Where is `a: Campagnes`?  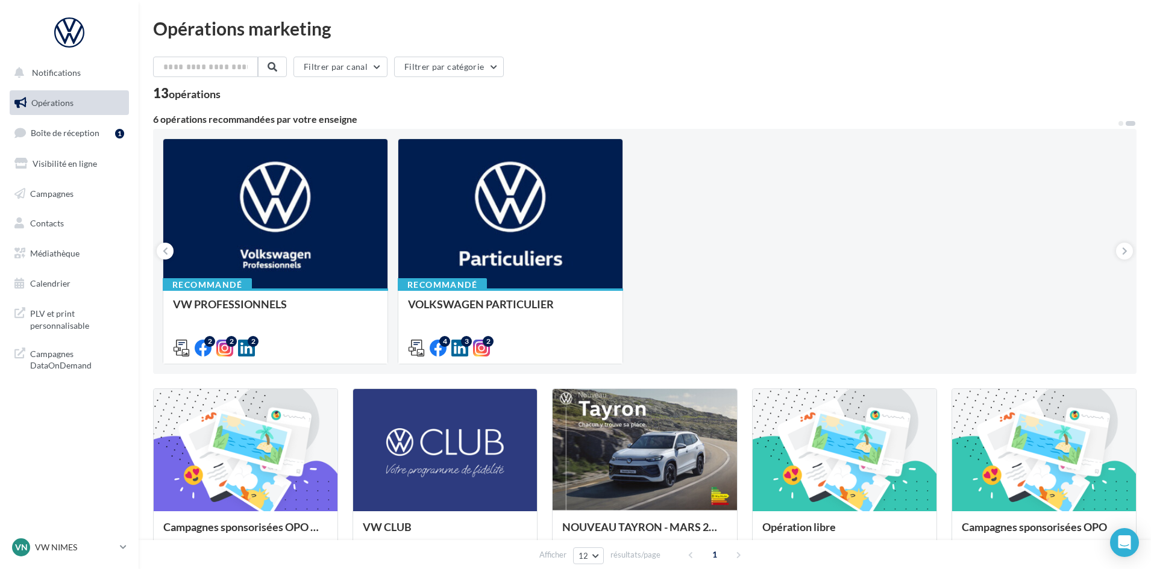
a: Campagnes is located at coordinates (69, 194).